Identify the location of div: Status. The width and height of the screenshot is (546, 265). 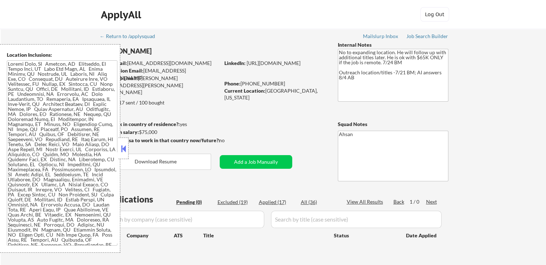
(365, 235).